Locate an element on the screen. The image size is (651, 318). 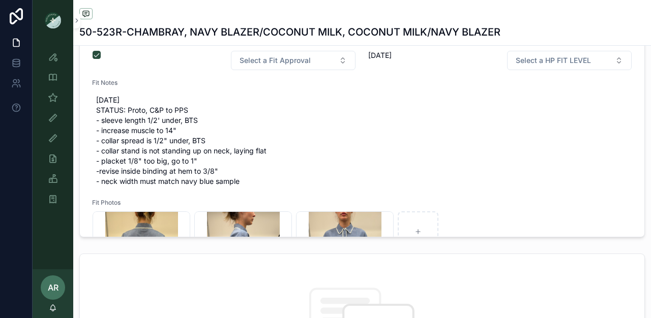
span: Fit Photos is located at coordinates (362, 203).